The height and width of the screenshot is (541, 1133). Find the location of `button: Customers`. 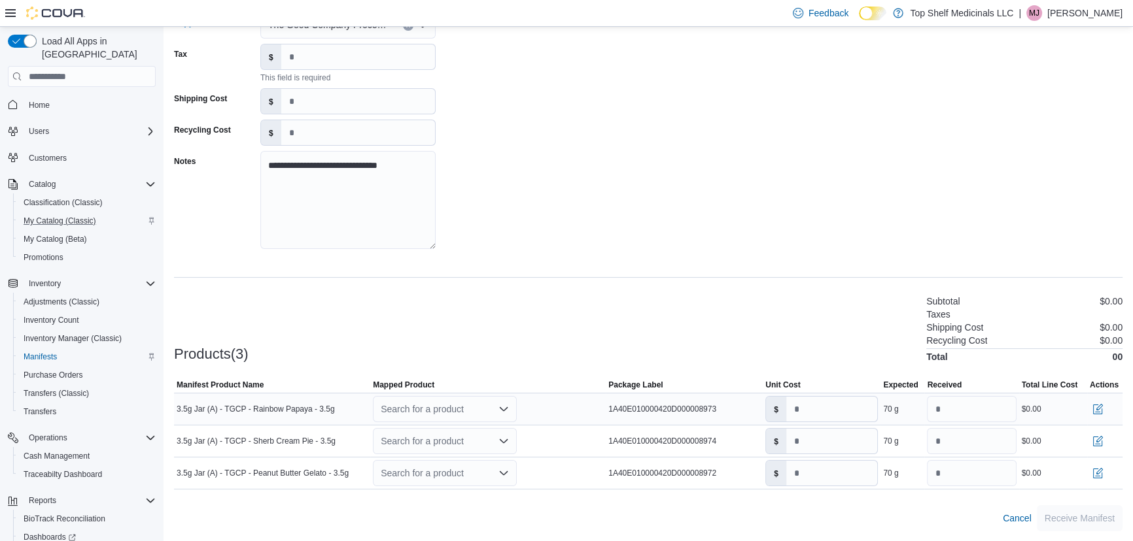

button: Customers is located at coordinates (82, 158).